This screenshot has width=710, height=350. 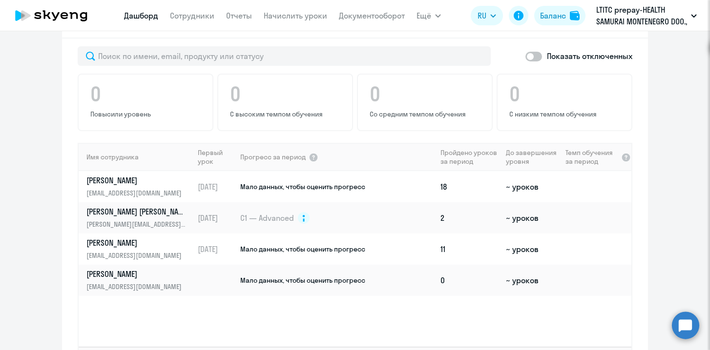 What do you see at coordinates (371, 16) in the screenshot?
I see `a: Документооборот` at bounding box center [371, 16].